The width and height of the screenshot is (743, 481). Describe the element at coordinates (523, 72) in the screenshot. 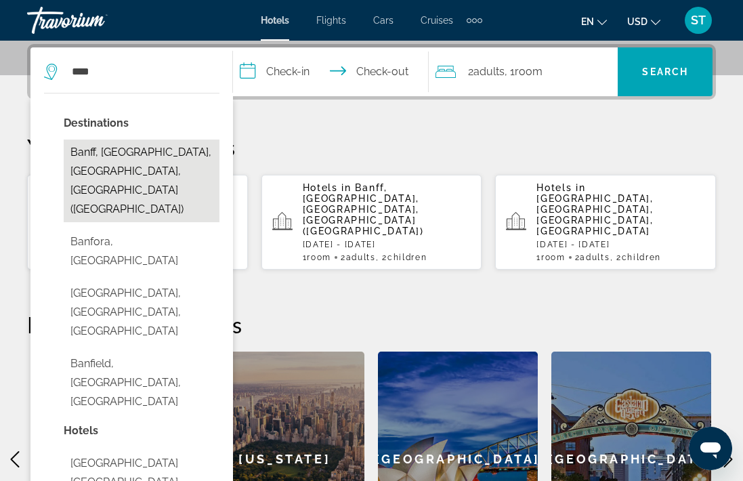

I see `span: , 1` at that location.